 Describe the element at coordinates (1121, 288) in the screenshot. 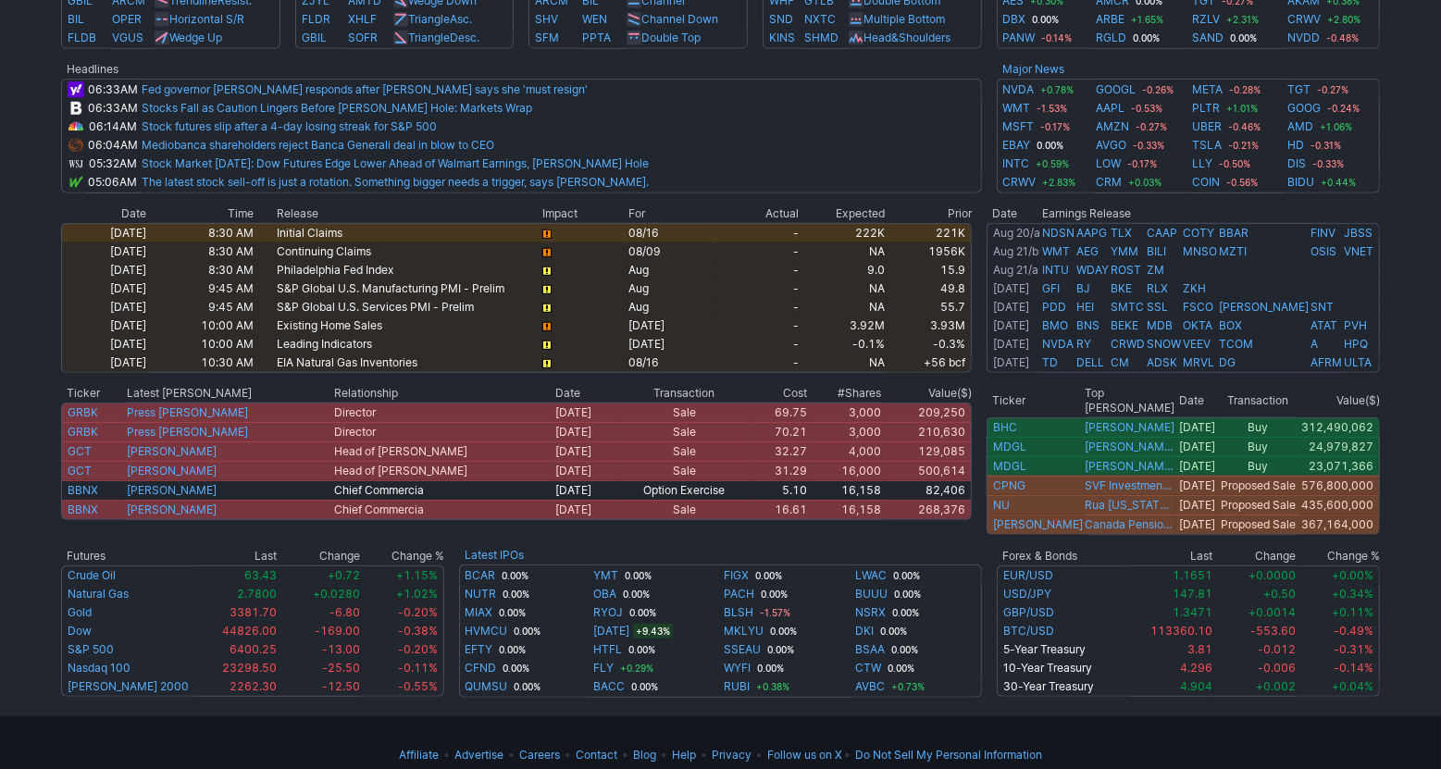

I see `a: BKE` at that location.